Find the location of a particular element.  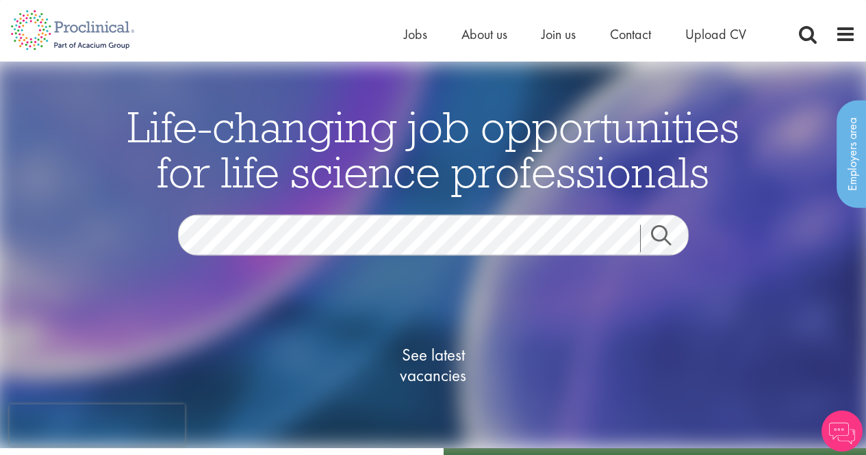

span: Join us is located at coordinates (559, 34).